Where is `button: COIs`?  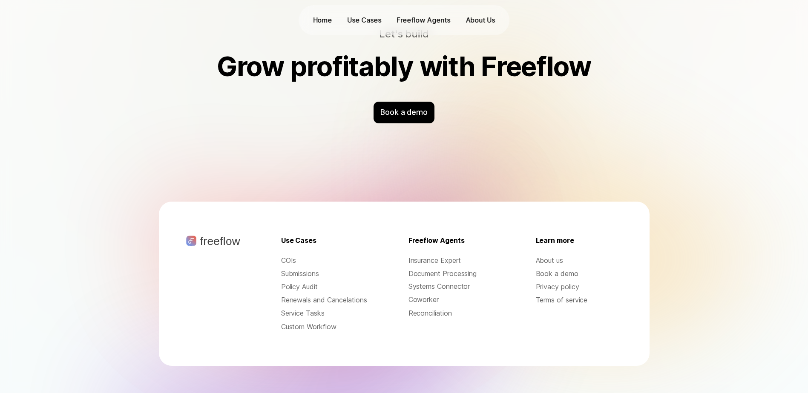
button: COIs is located at coordinates (324, 261).